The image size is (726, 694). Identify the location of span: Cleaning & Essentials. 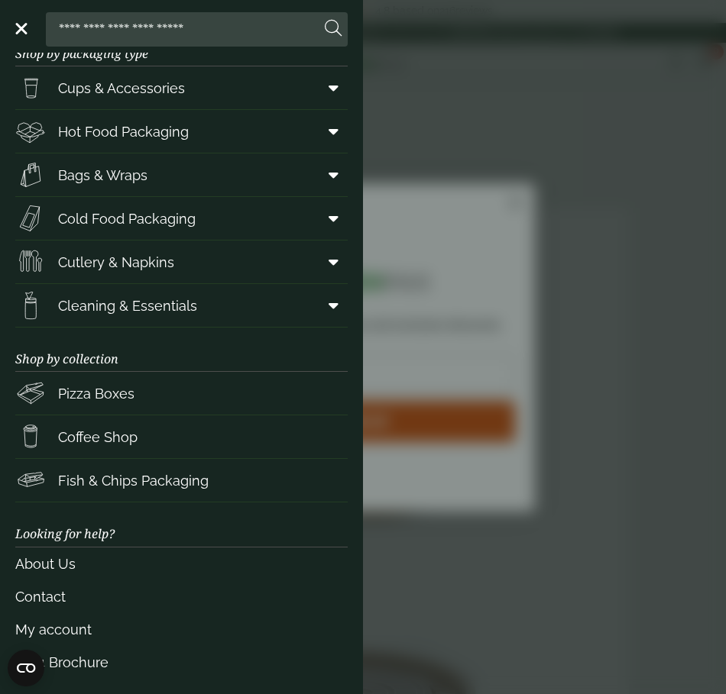
(128, 306).